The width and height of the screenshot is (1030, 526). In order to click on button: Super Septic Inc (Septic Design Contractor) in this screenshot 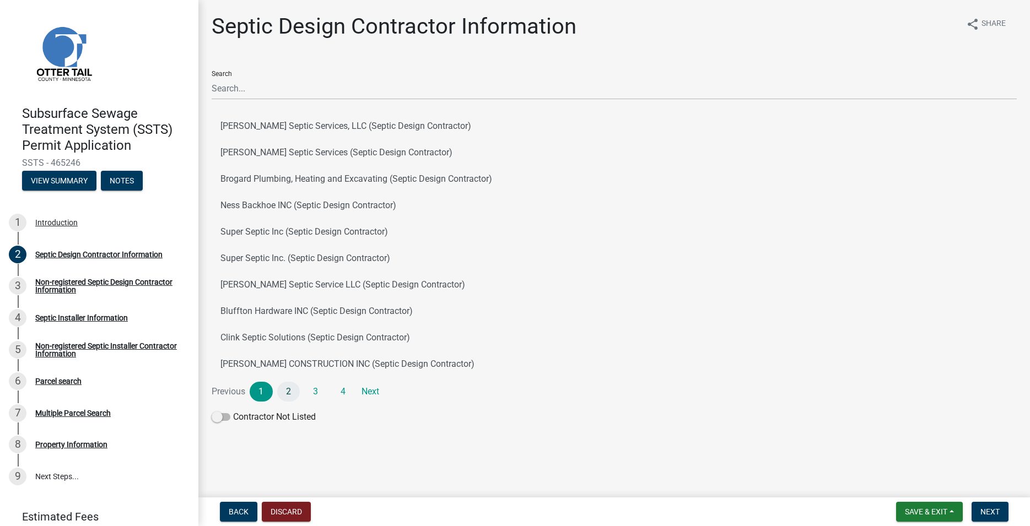, I will do `click(614, 232)`.